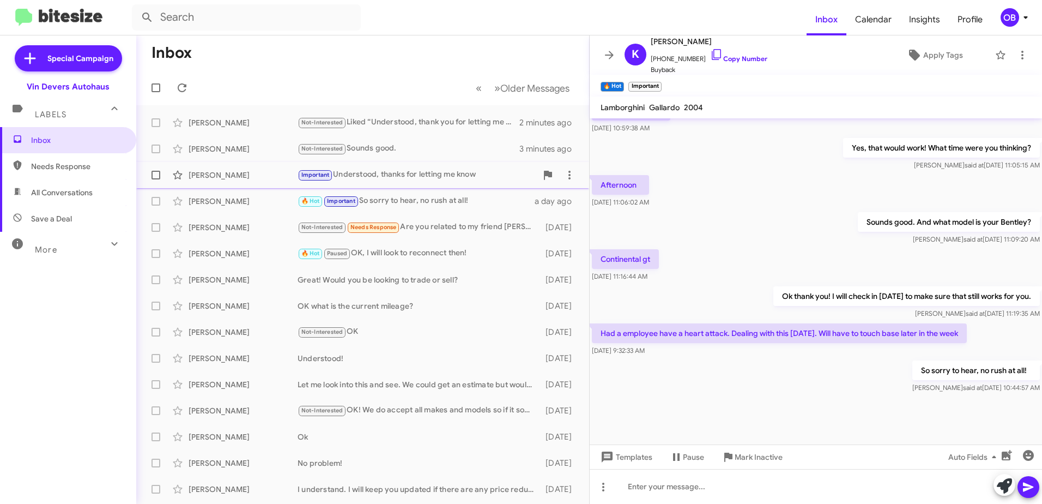 The image size is (1042, 504). I want to click on span: Save a Deal, so click(51, 219).